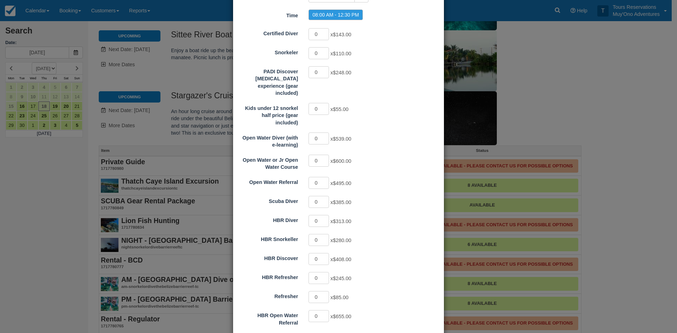 The width and height of the screenshot is (677, 333). What do you see at coordinates (319, 202) in the screenshot?
I see `input: Scuba DIver` at bounding box center [319, 202].